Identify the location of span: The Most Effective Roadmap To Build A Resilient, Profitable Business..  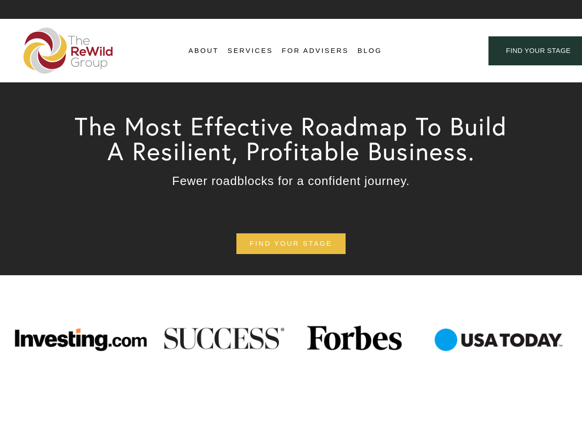
(295, 139).